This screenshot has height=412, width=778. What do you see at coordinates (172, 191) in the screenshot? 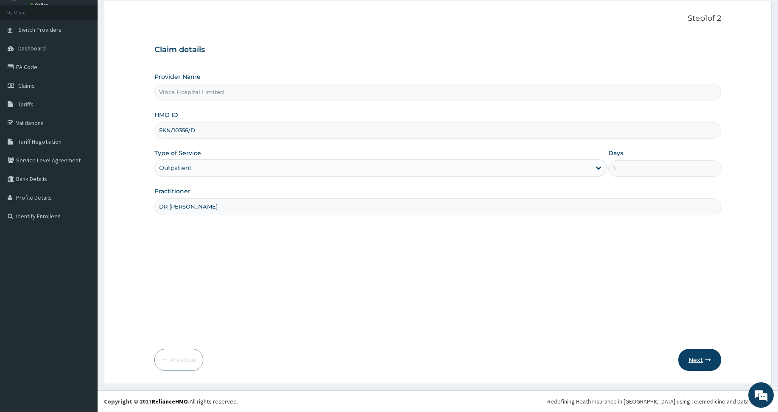
I see `label: Practitioner` at bounding box center [172, 191].